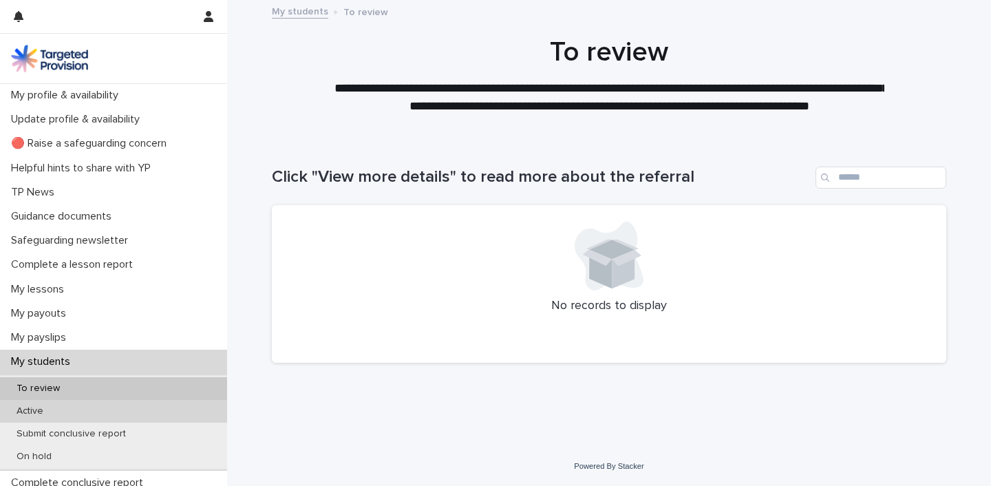 This screenshot has height=486, width=991. Describe the element at coordinates (74, 264) in the screenshot. I see `p: Complete a lesson report` at that location.